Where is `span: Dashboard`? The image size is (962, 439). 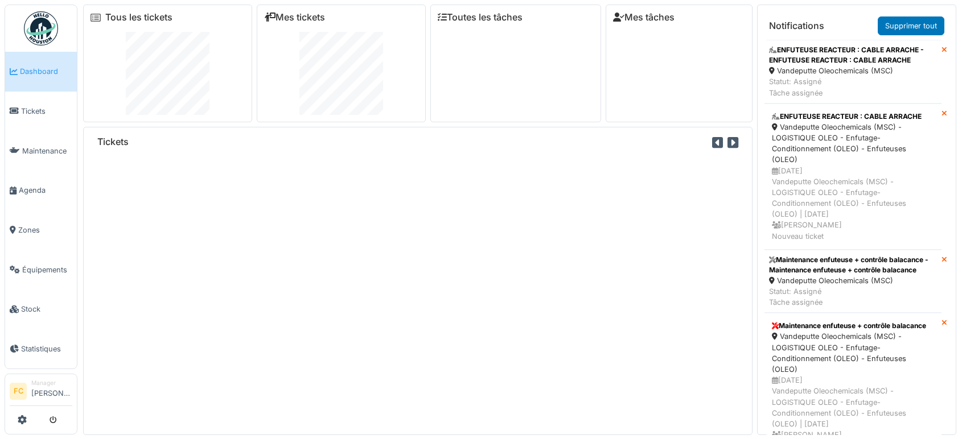 span: Dashboard is located at coordinates (46, 71).